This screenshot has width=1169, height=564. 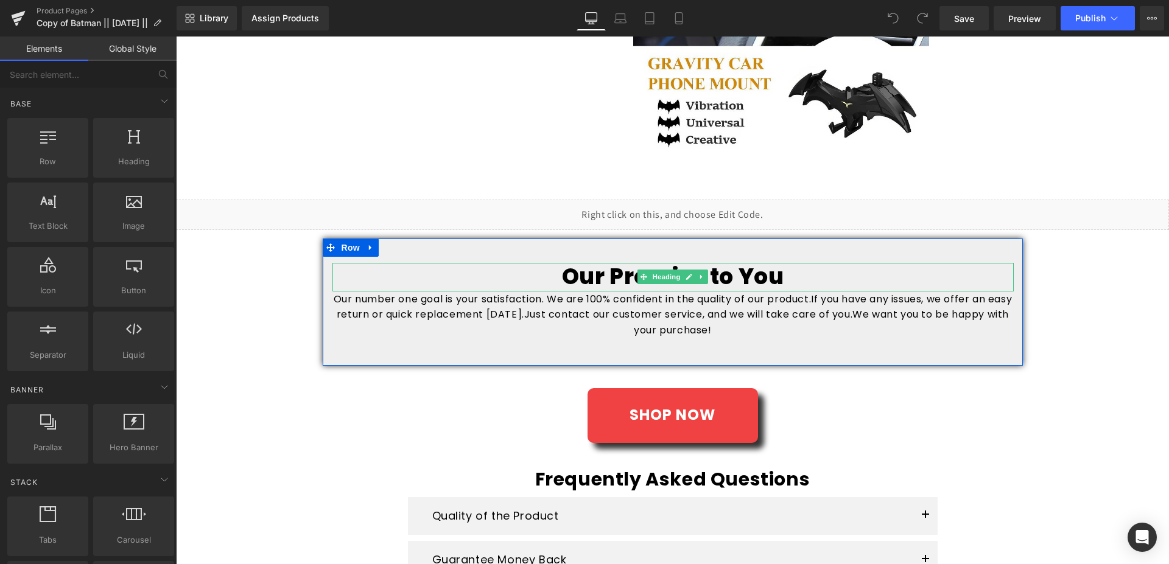 What do you see at coordinates (497, 480) in the screenshot?
I see `p: Quality of the Product` at bounding box center [497, 480].